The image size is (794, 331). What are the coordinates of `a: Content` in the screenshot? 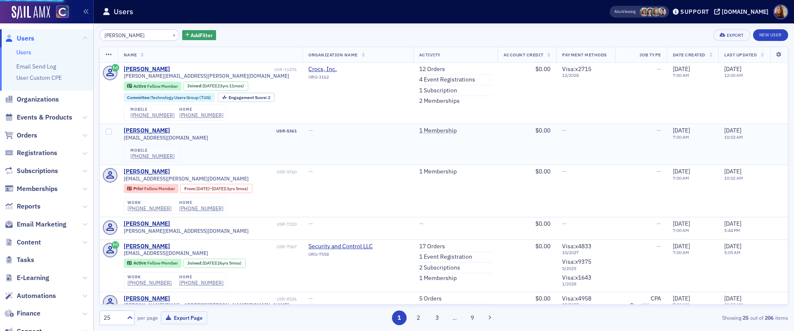 It's located at (23, 242).